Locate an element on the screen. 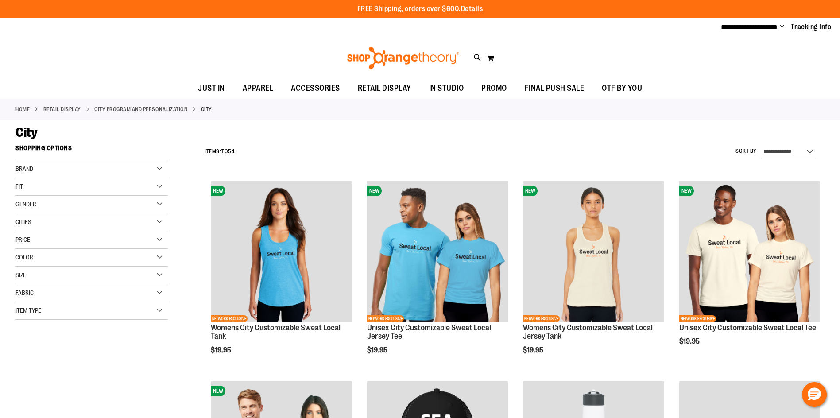 This screenshot has height=418, width=840. a: IN STUDIO is located at coordinates (447, 89).